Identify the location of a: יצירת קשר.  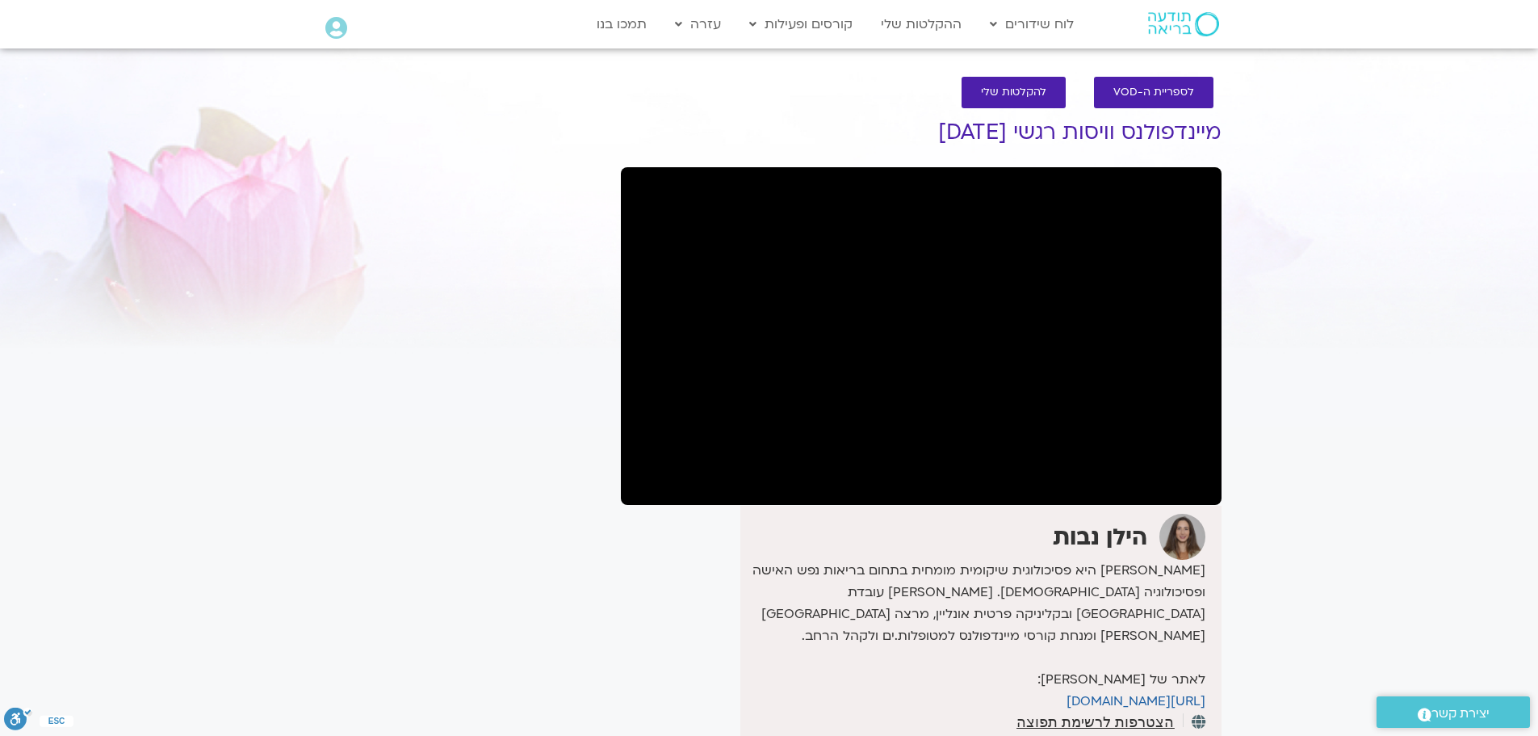
(1454, 711).